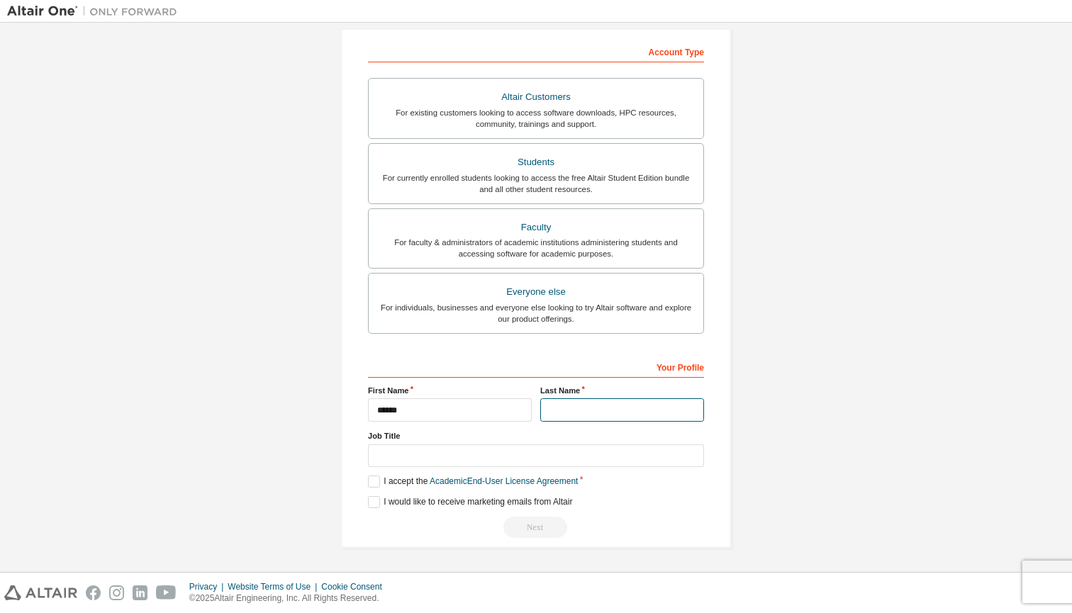 This screenshot has width=1072, height=613. Describe the element at coordinates (274, 587) in the screenshot. I see `div: Website Terms of Use` at that location.